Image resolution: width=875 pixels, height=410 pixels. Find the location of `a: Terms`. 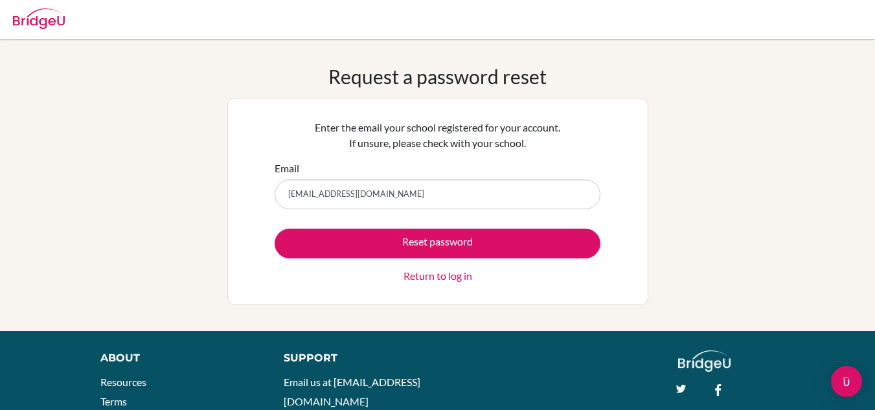

a: Terms is located at coordinates (113, 401).